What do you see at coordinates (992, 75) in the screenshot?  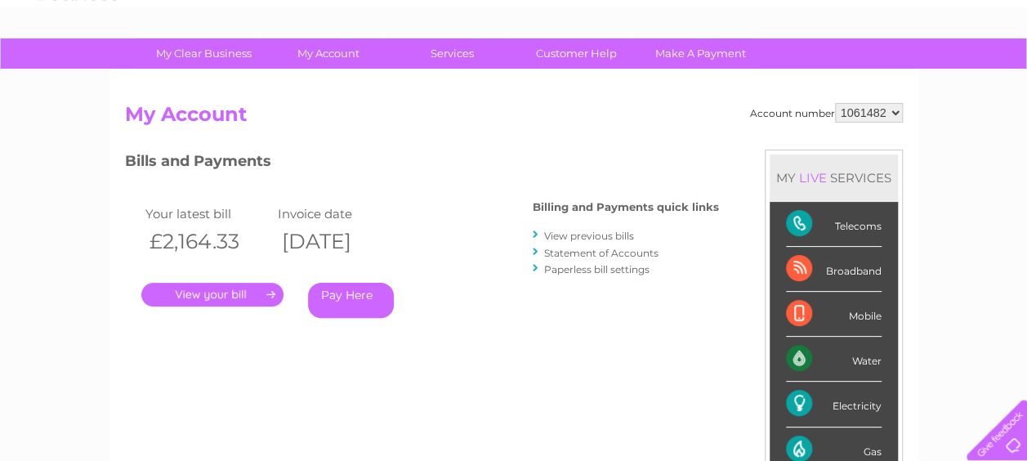 I see `a: Log out` at bounding box center [992, 75].